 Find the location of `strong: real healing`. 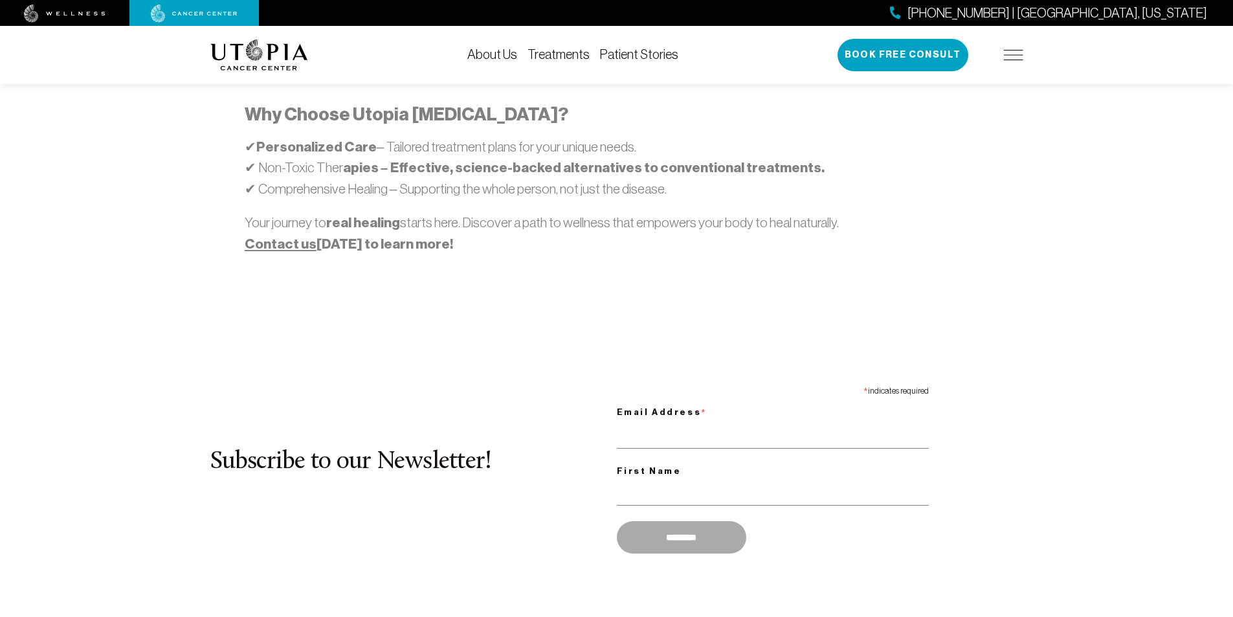

strong: real healing is located at coordinates (363, 223).